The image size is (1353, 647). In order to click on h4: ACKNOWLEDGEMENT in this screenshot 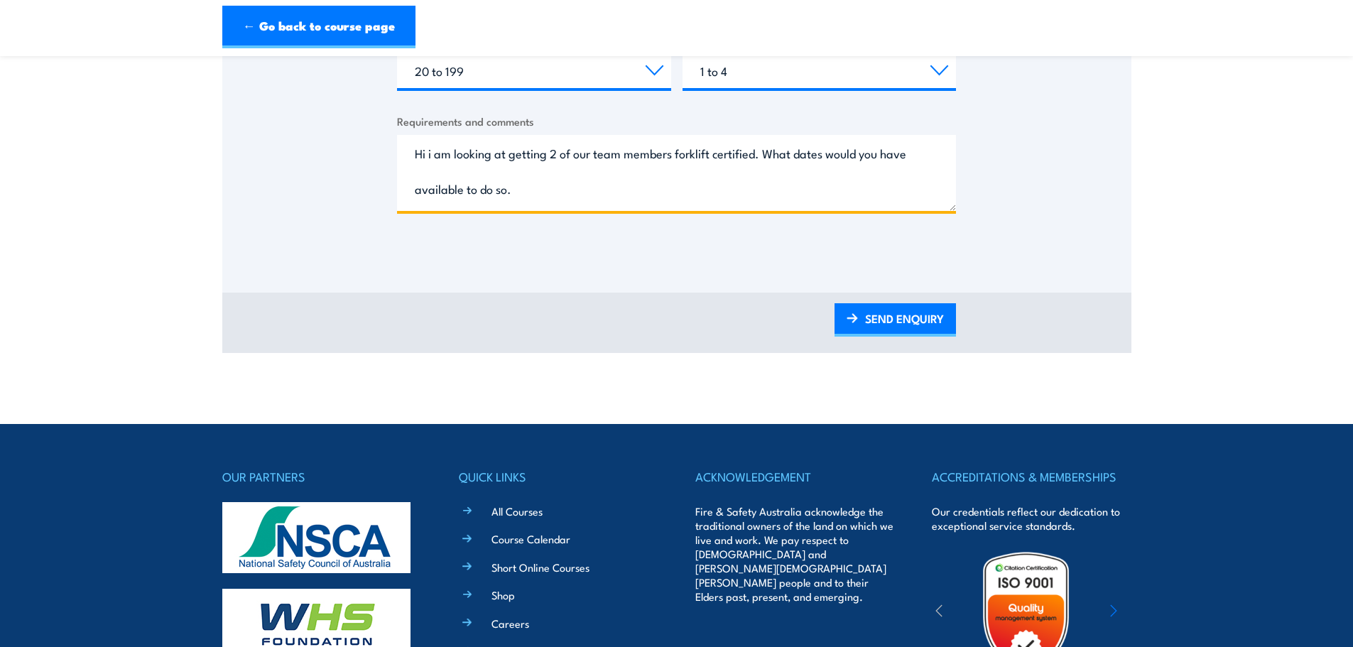, I will do `click(795, 476)`.